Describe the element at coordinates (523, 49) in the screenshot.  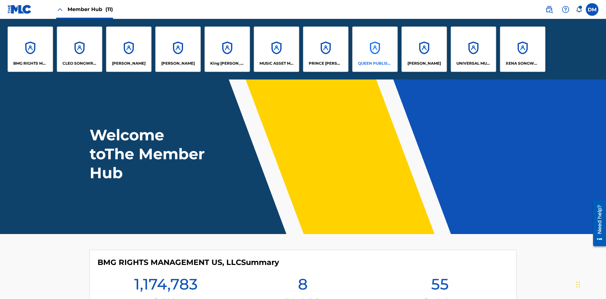
I see `a: AccountsXENA SONGWRITER` at that location.